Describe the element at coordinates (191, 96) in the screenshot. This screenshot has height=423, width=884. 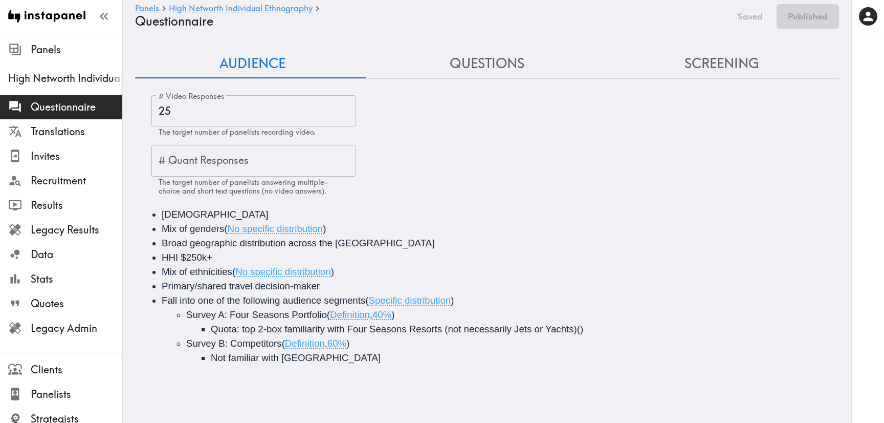
I see `label: # Video Responses` at that location.